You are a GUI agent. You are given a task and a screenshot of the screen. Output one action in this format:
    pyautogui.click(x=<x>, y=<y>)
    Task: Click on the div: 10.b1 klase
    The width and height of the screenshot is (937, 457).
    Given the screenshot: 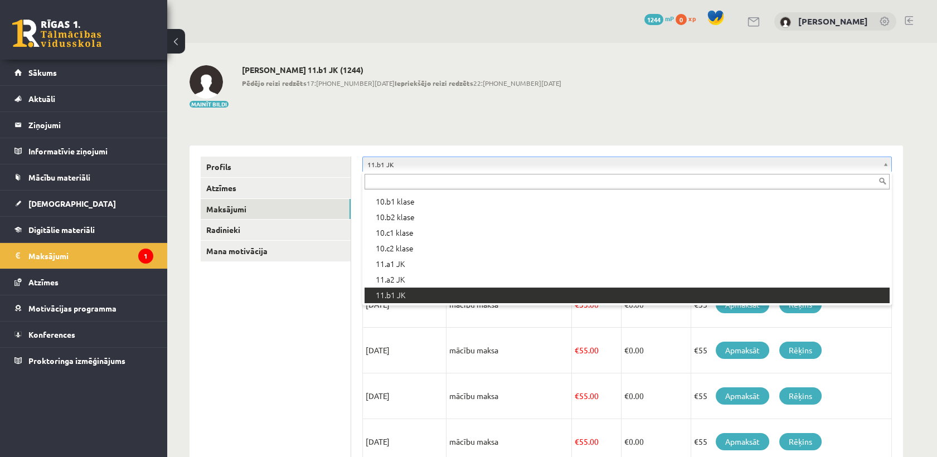 What is the action you would take?
    pyautogui.click(x=627, y=202)
    